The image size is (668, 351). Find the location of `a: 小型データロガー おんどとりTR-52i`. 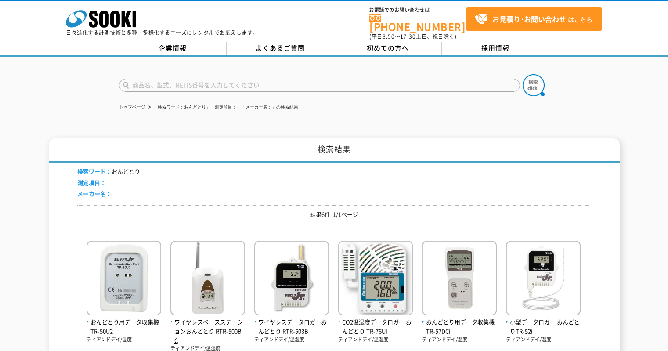

a: 小型データロガー おんどとりTR-52i is located at coordinates (544, 322).